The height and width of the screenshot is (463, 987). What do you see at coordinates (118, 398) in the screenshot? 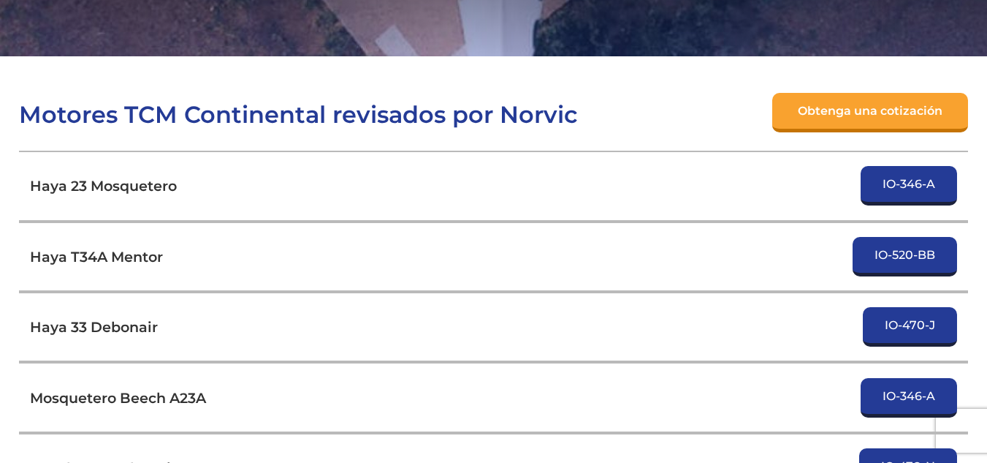
I see `font: Mosquetero Beech A23A` at bounding box center [118, 398].